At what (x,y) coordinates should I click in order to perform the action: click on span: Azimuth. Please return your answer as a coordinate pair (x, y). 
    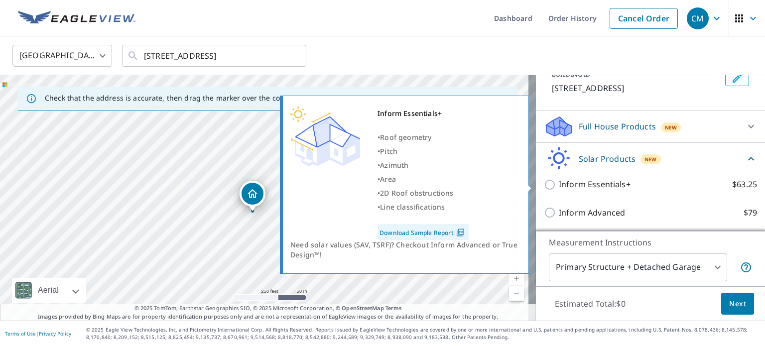
    Looking at the image, I should click on (394, 165).